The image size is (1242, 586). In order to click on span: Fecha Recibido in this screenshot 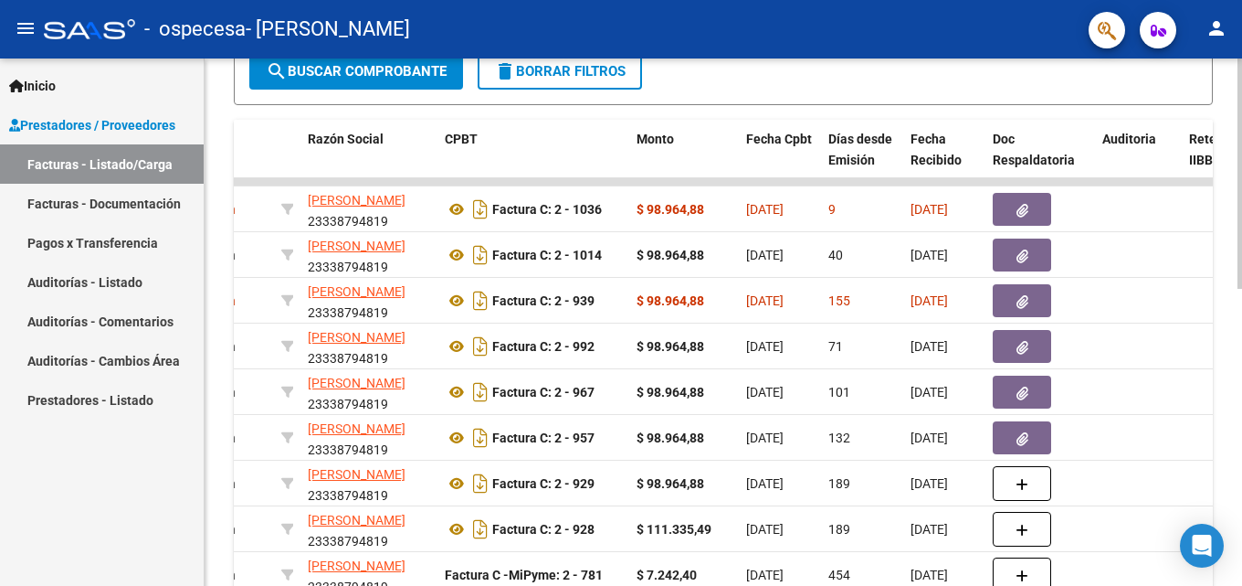, I will do `click(936, 149)`.